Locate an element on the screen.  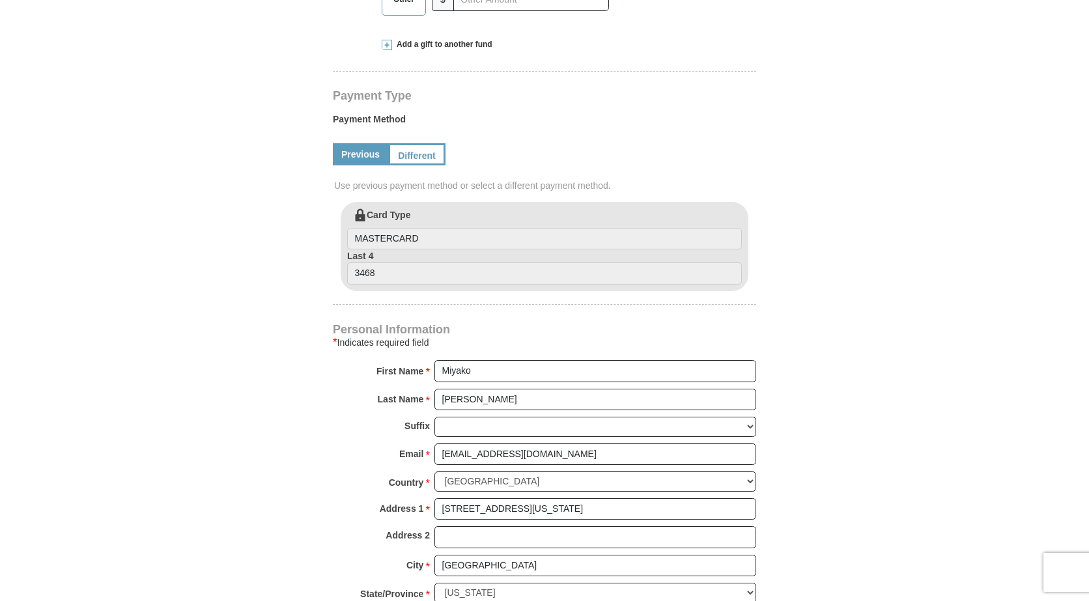
label: Card Type is located at coordinates (545, 229).